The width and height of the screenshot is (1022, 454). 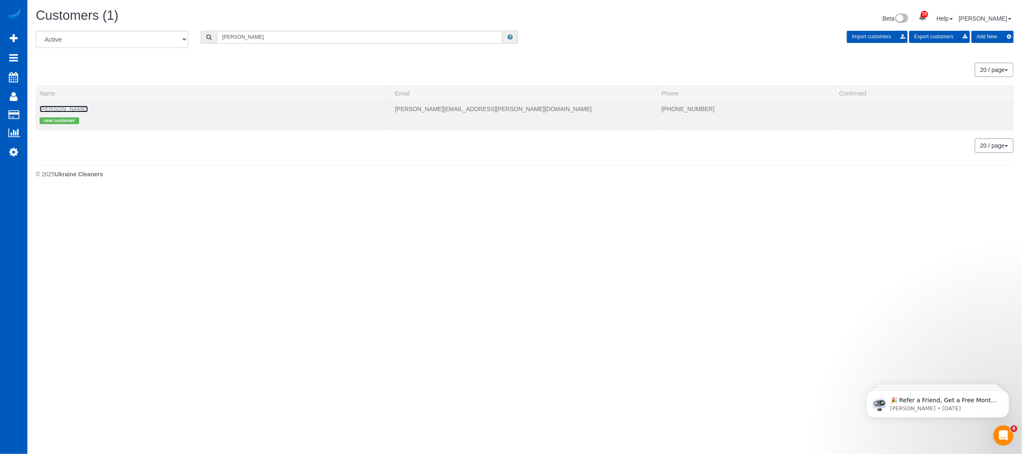 What do you see at coordinates (214, 120) in the screenshot?
I see `div: Tags` at bounding box center [214, 120].